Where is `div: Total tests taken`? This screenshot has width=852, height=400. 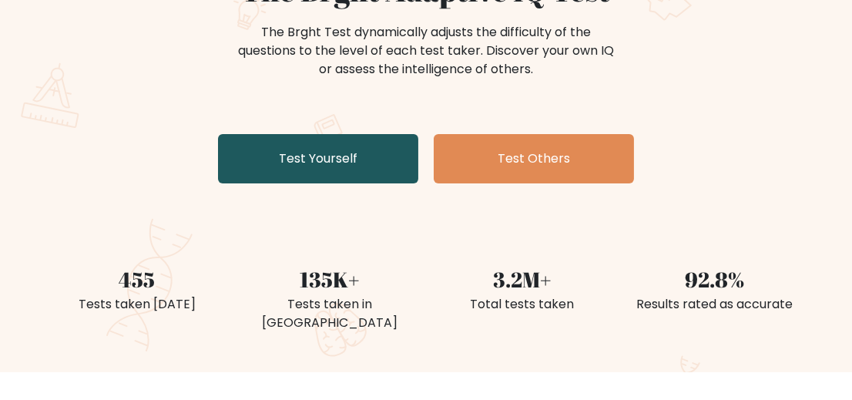
div: Total tests taken is located at coordinates (523, 304).